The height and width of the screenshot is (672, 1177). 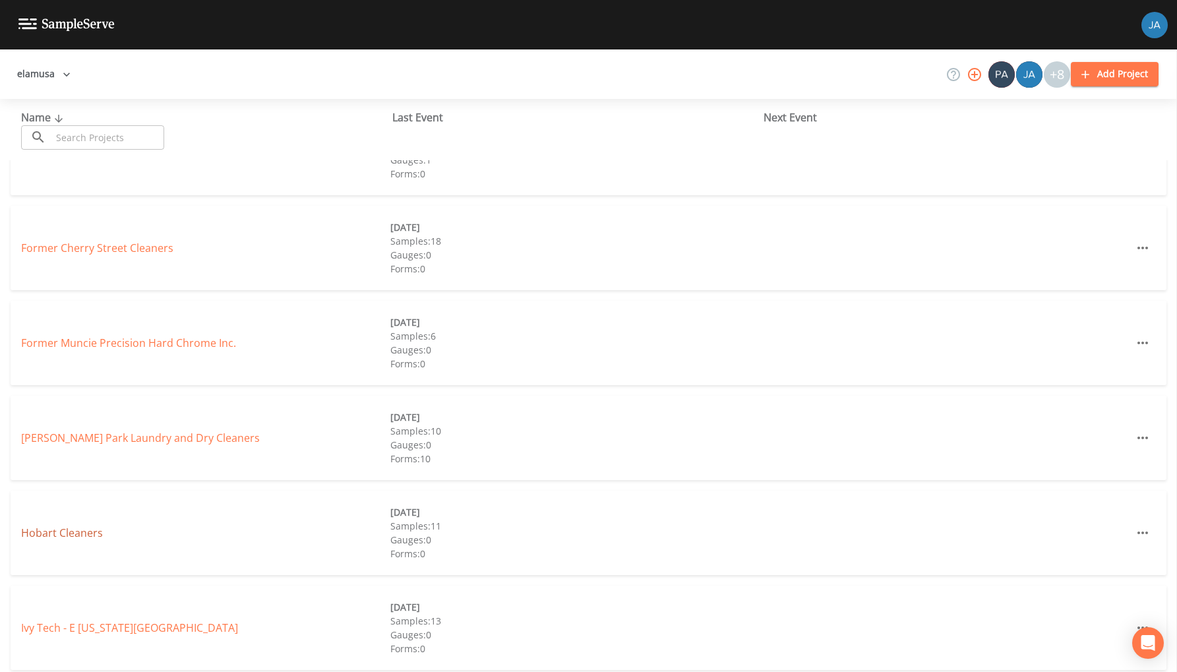 What do you see at coordinates (578, 117) in the screenshot?
I see `div: Last Event` at bounding box center [578, 117].